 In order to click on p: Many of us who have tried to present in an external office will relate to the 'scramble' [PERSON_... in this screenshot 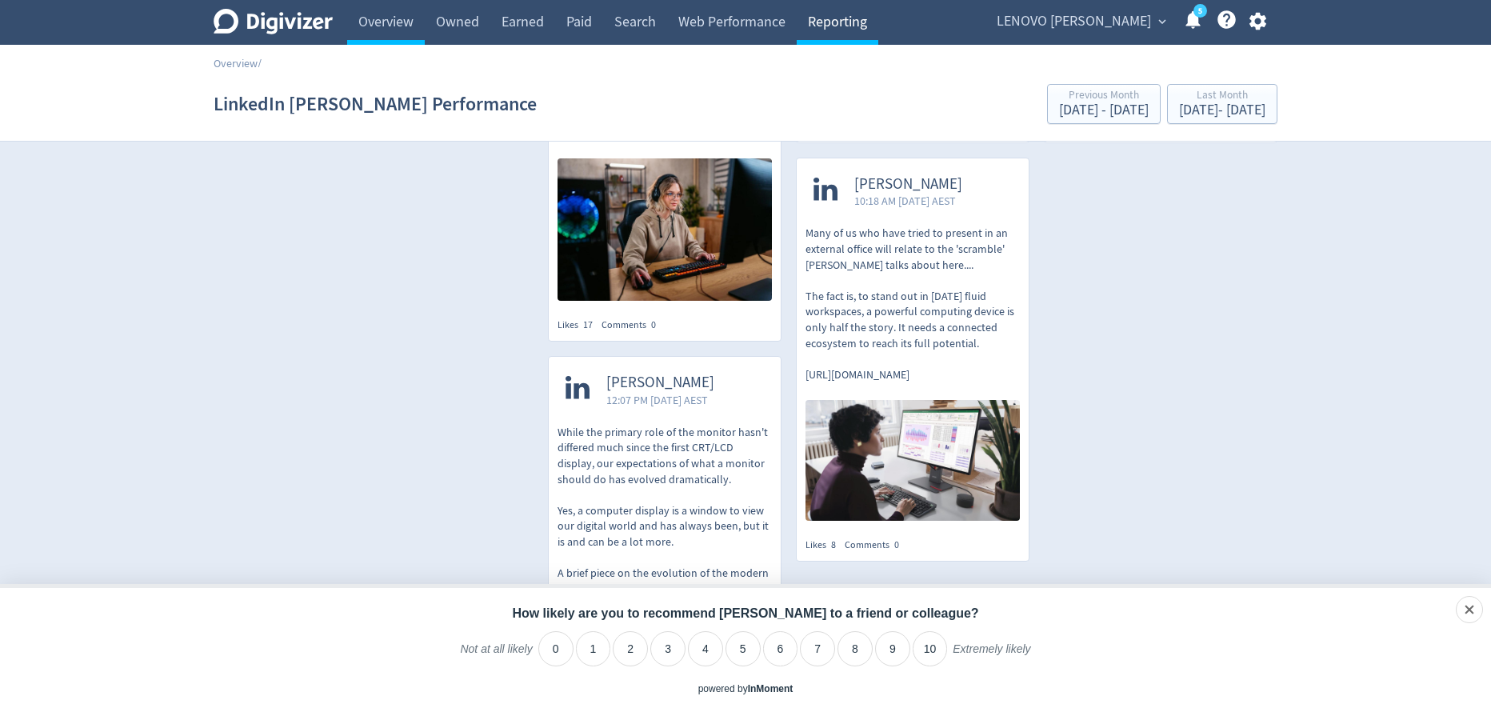, I will do `click(913, 304)`.